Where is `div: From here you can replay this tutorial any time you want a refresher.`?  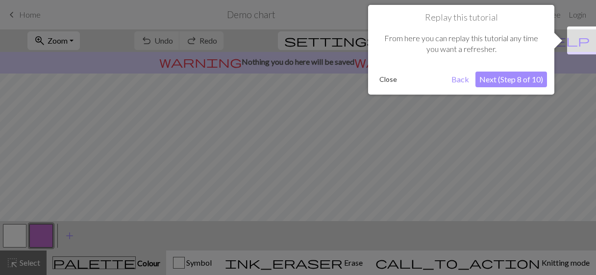
div: From here you can replay this tutorial any time you want a refresher. is located at coordinates (461, 44).